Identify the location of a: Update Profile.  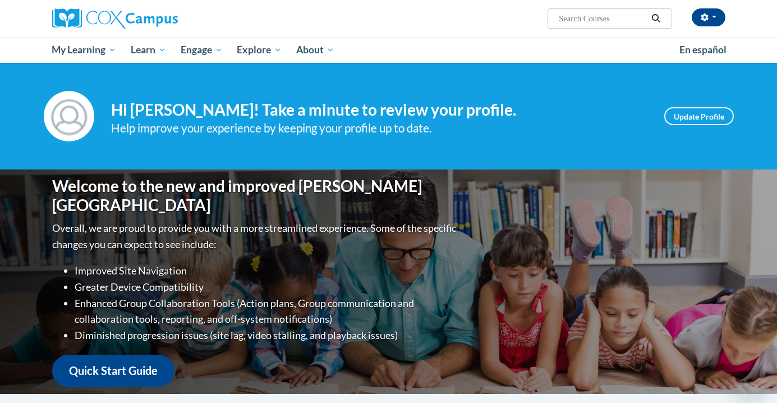
(699, 116).